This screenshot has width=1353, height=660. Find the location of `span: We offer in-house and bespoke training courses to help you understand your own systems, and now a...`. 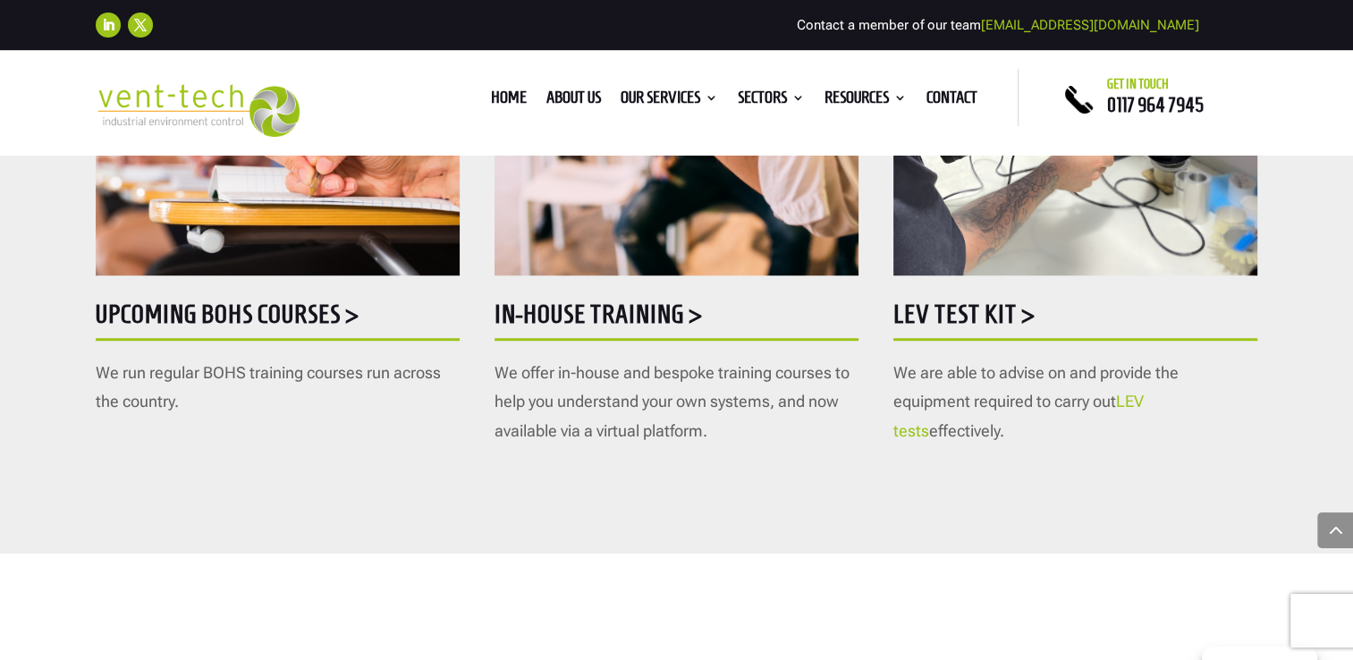

span: We offer in-house and bespoke training courses to help you understand your own systems, and now a... is located at coordinates (672, 402).